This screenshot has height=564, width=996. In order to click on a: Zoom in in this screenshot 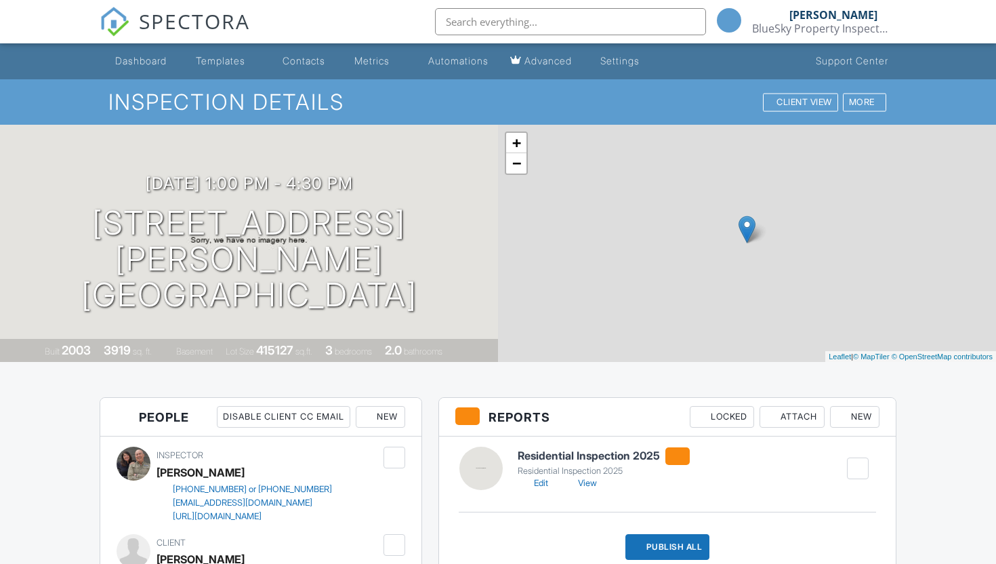, I will do `click(516, 143)`.